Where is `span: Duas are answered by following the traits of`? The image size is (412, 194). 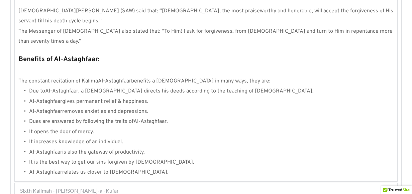 span: Duas are answered by following the traits of is located at coordinates (81, 122).